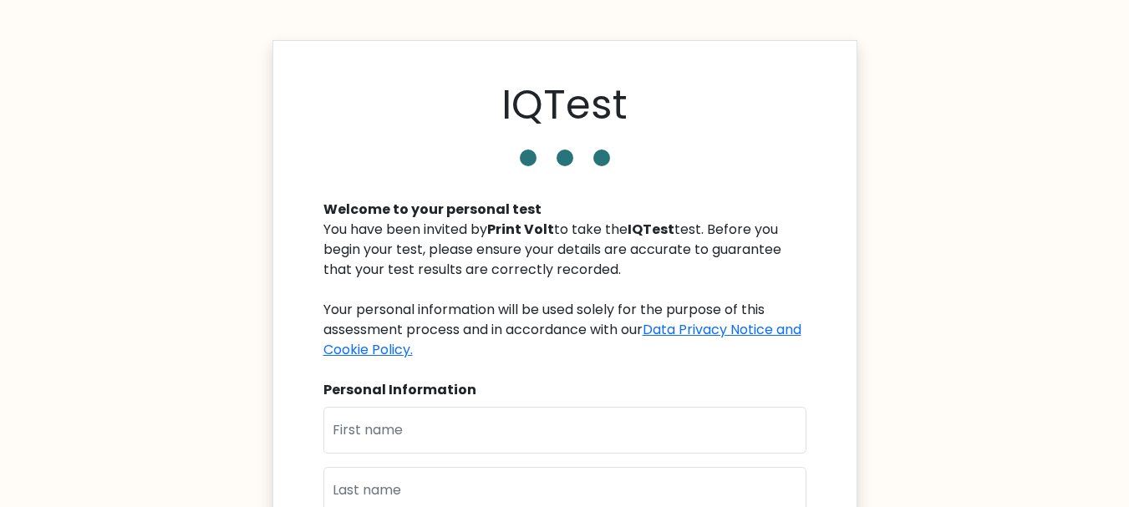 This screenshot has height=507, width=1129. I want to click on h1: IQTest, so click(564, 105).